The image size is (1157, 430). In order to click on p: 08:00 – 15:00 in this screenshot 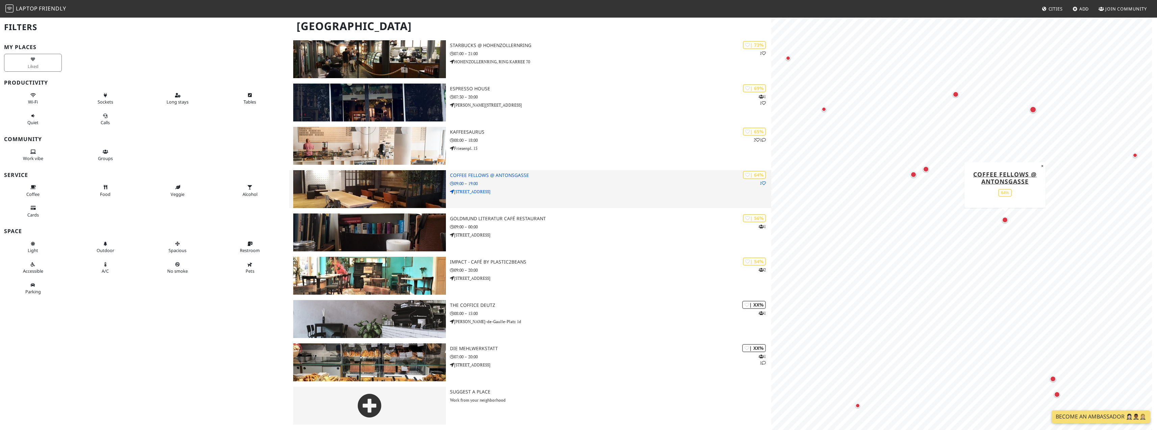, I will do `click(611, 313)`.